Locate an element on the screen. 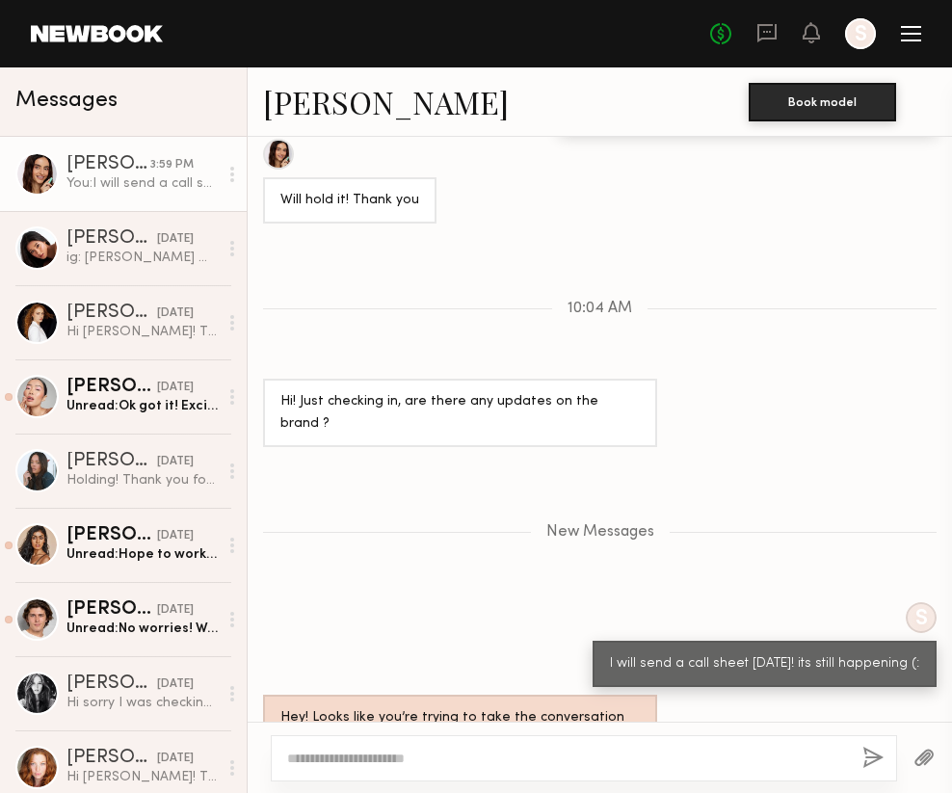 The width and height of the screenshot is (952, 793). a: Book model is located at coordinates (822, 100).